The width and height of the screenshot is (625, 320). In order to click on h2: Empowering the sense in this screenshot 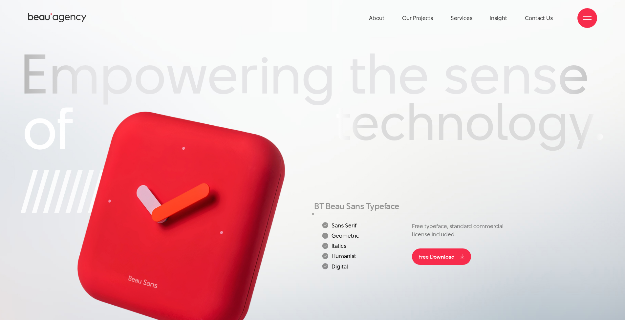, I will do `click(313, 76)`.